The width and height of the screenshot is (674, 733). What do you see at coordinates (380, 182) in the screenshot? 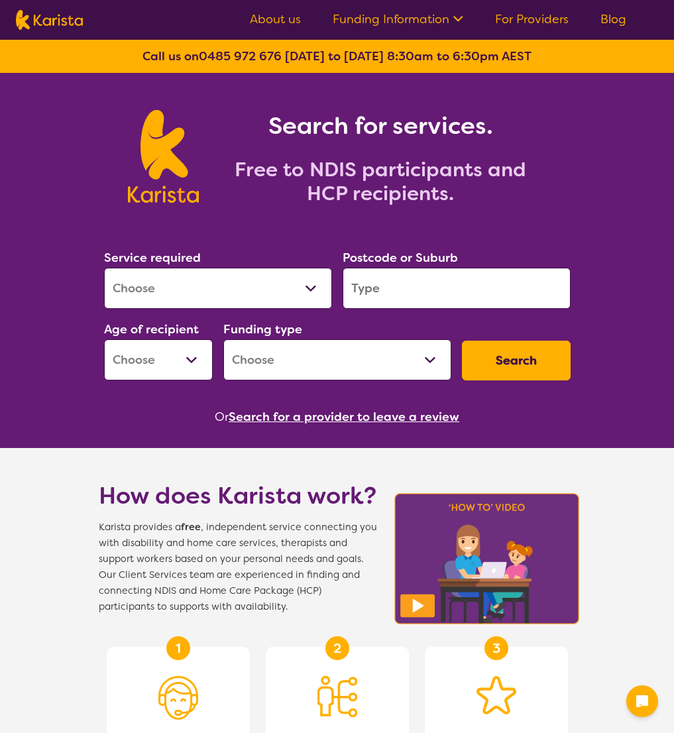
I see `h2: Free to NDIS participants and HCP recipients.` at bounding box center [380, 182].